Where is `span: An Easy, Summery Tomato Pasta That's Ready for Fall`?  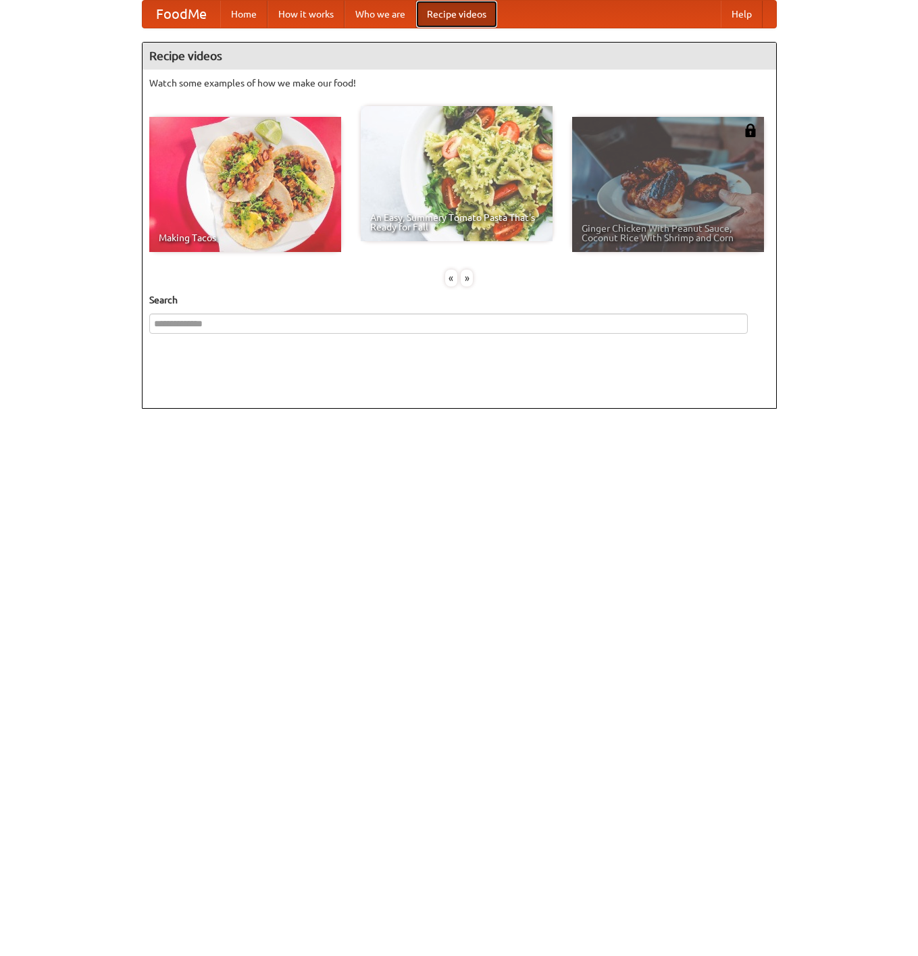 span: An Easy, Summery Tomato Pasta That's Ready for Fall is located at coordinates (457, 222).